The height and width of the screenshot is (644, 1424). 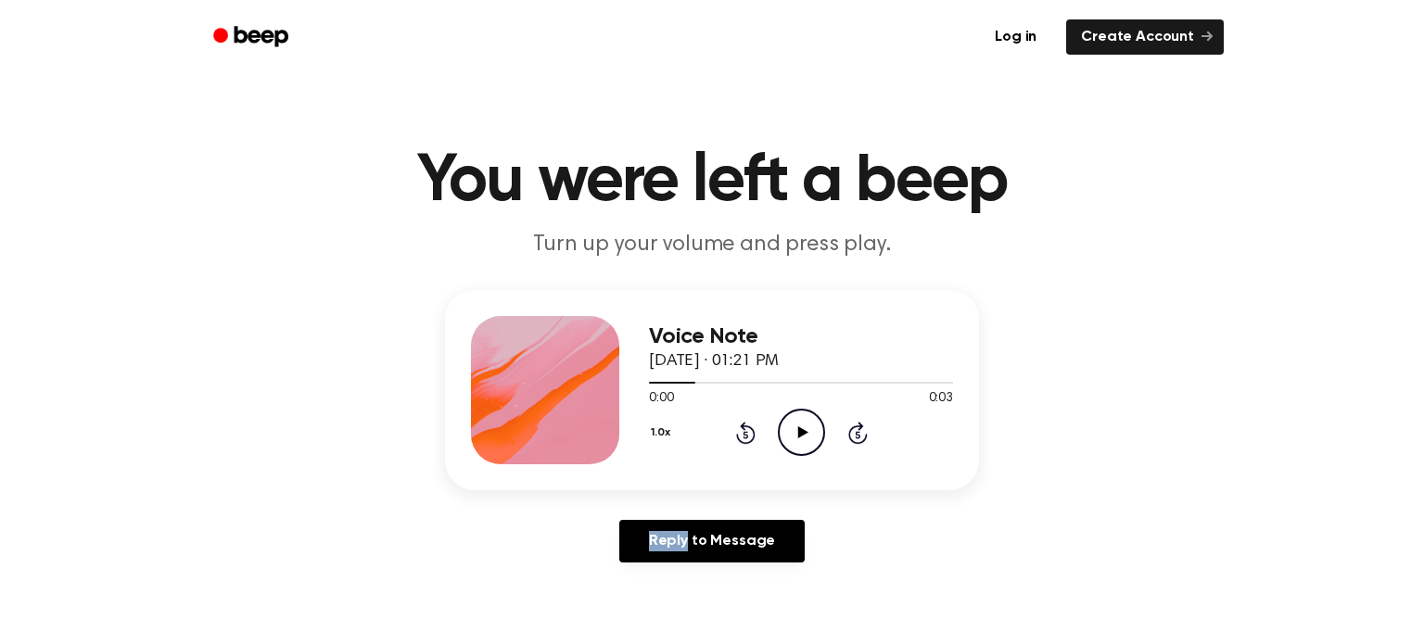 I want to click on button: 1.0x, so click(x=663, y=433).